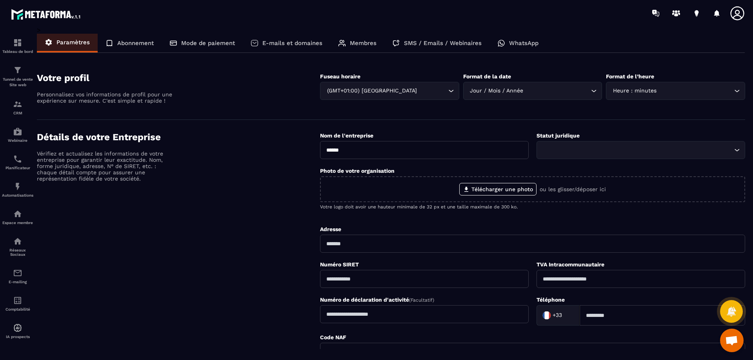 The width and height of the screenshot is (753, 360). I want to click on p: Vérifiez et actualisez les informations de votre entreprise pour garantir leur exactitude. Nom, f..., so click(105, 166).